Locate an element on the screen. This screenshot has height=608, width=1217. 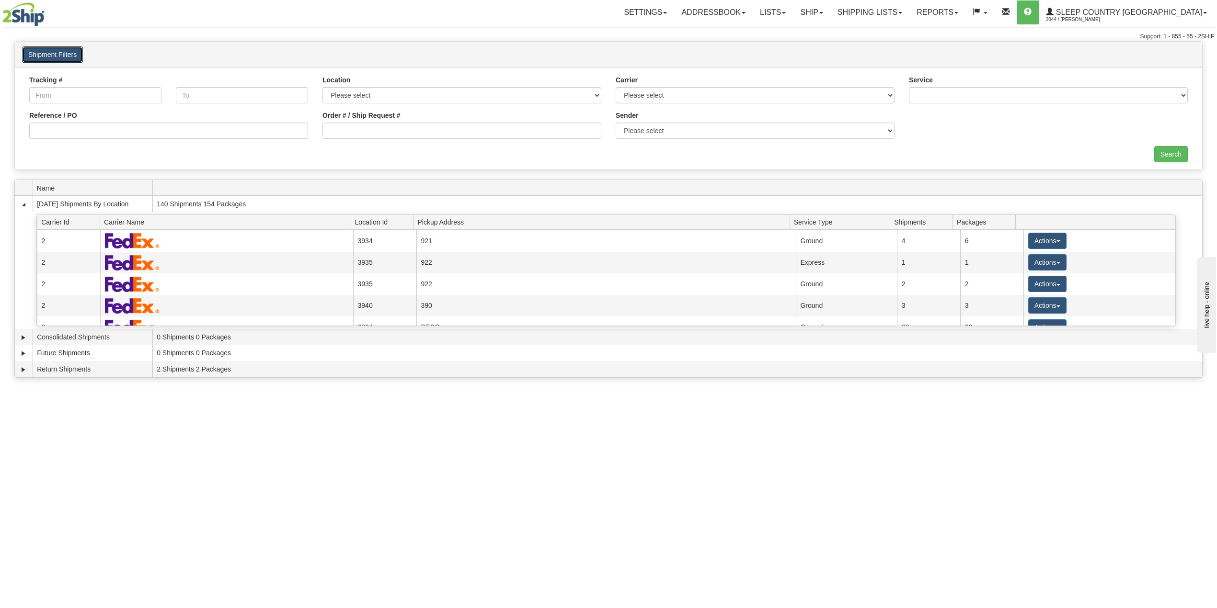
input: From is located at coordinates (95, 95).